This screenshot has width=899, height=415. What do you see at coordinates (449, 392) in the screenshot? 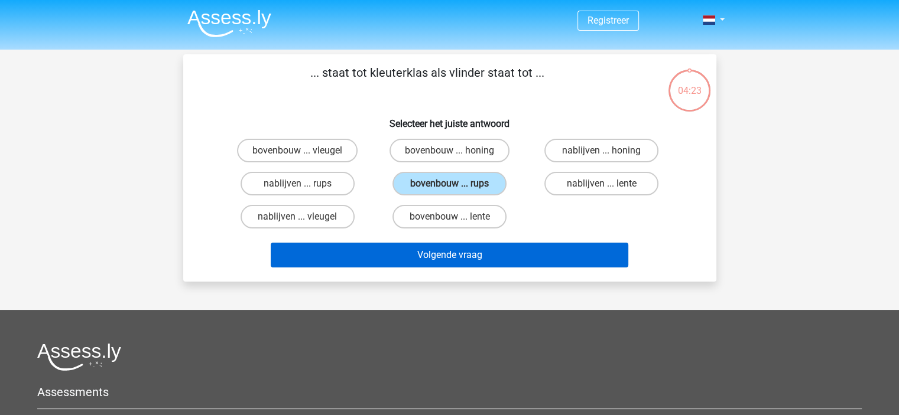
I see `h5: Assessments` at bounding box center [449, 392].